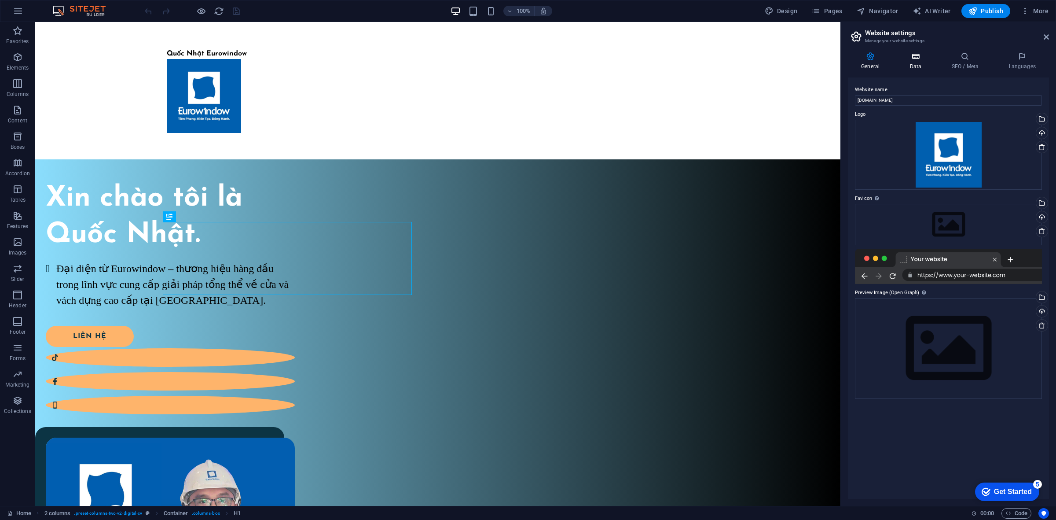  I want to click on button: Navigator, so click(877, 11).